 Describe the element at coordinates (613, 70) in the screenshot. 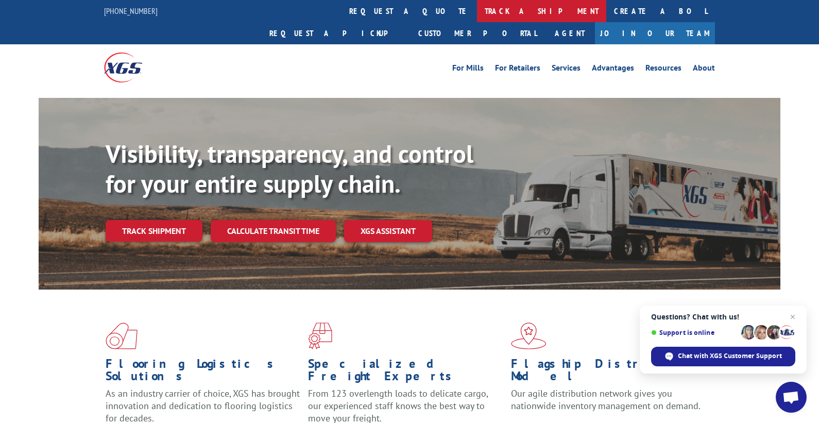

I see `a: Advantages` at that location.